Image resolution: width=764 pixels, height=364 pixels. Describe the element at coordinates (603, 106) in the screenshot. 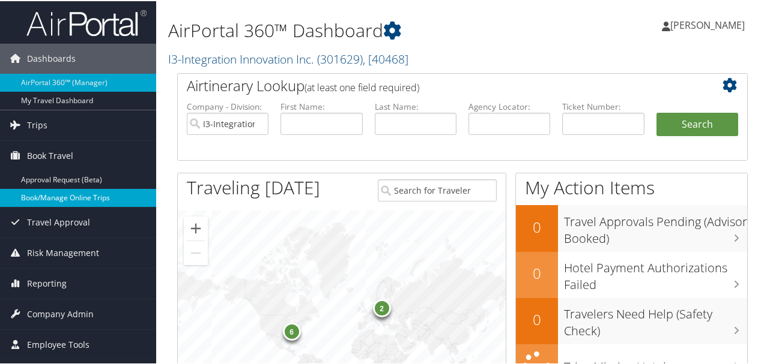

I see `label: Ticket Number:` at that location.